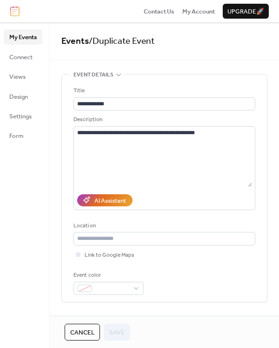 The width and height of the screenshot is (279, 348). I want to click on span: Settings, so click(20, 116).